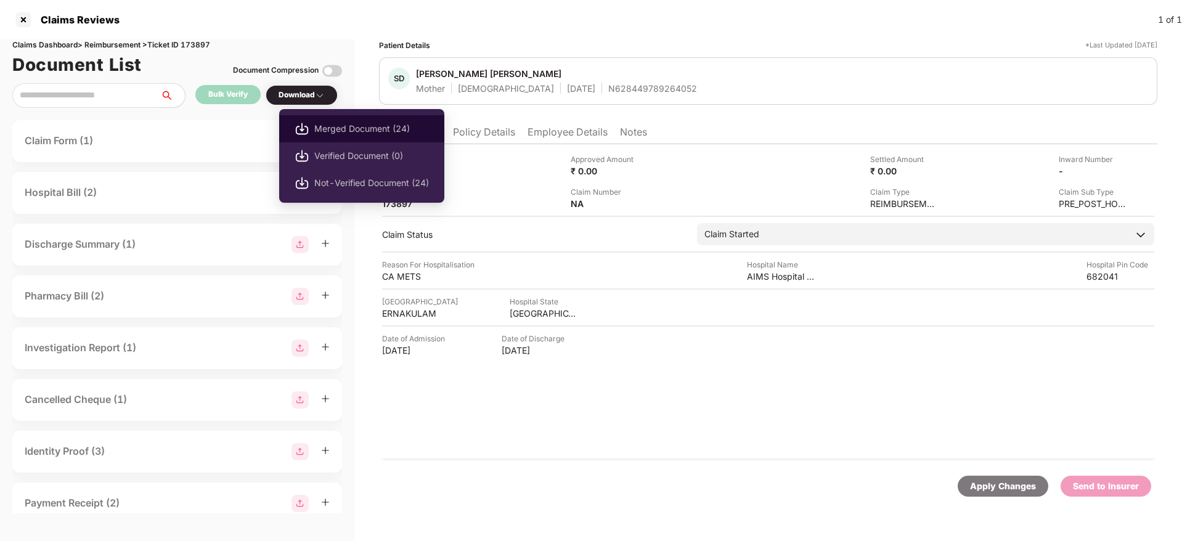  What do you see at coordinates (80, 244) in the screenshot?
I see `div: Discharge Summary (1)` at bounding box center [80, 244].